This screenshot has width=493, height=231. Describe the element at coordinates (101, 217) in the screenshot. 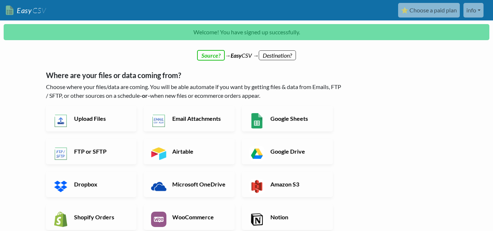

I see `h6: Shopify Orders` at that location.